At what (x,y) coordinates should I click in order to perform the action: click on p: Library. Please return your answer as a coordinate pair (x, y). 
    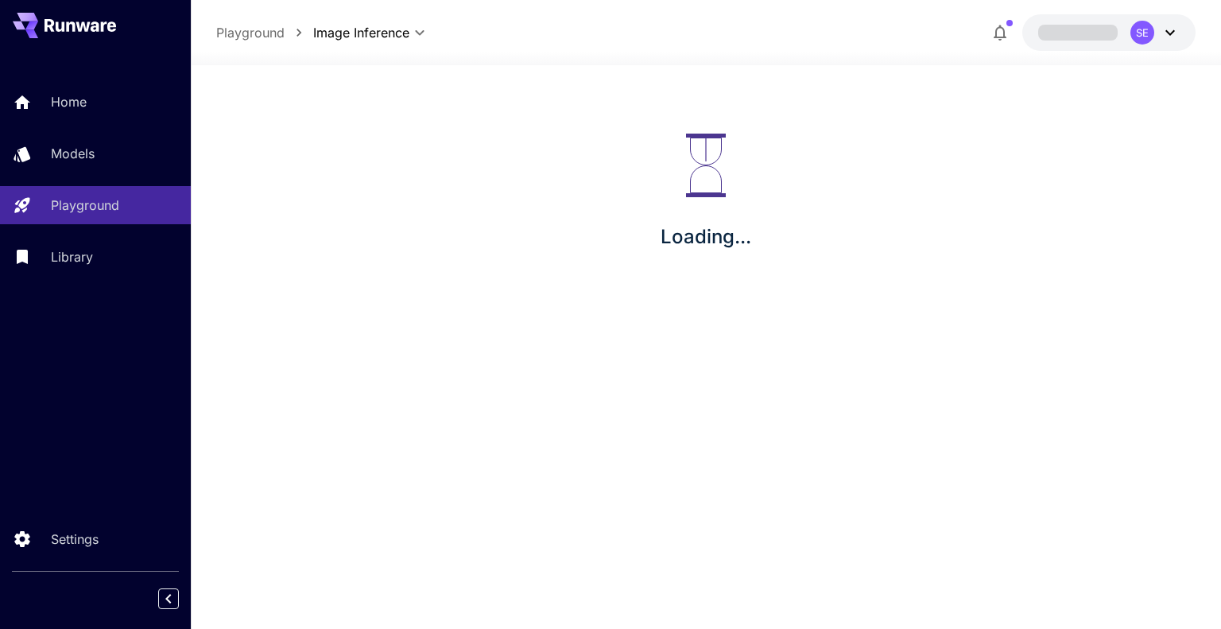
    Looking at the image, I should click on (72, 257).